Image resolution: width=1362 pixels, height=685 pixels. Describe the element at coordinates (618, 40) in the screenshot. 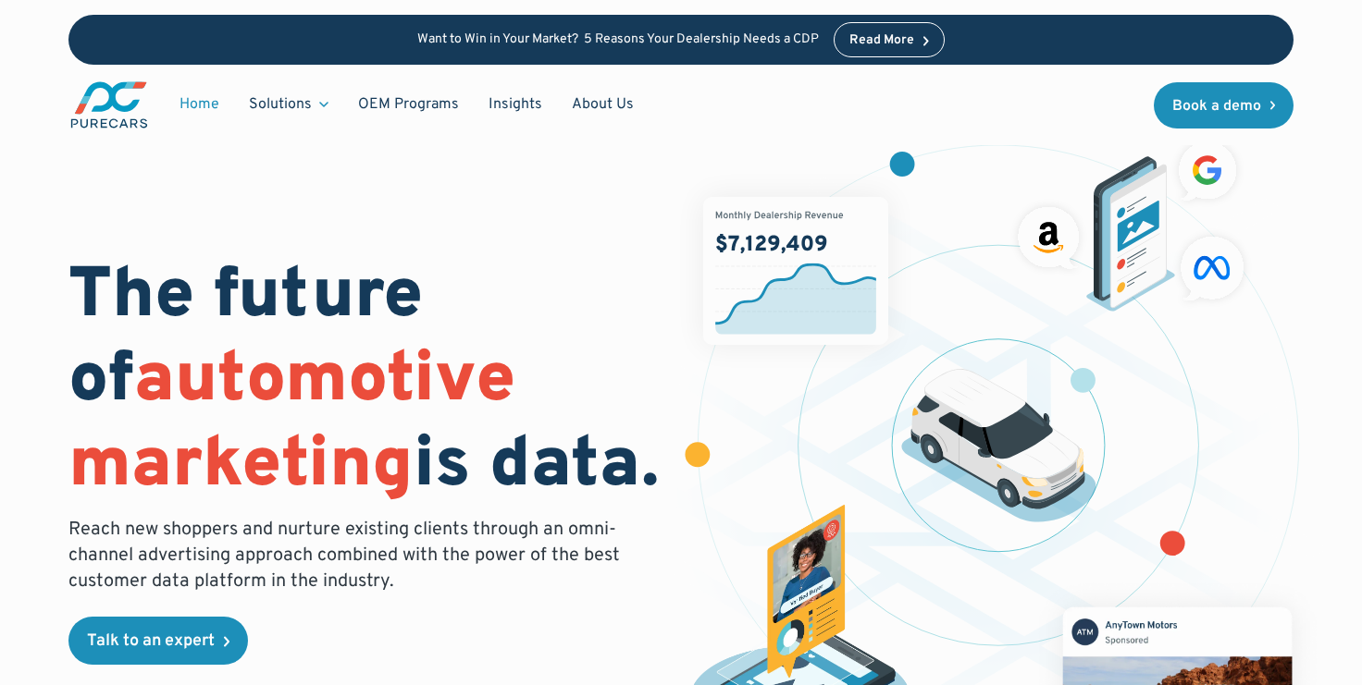

I see `p: Want to Win in Your Market? 5 Reasons Your Dealership Needs a CDP` at that location.